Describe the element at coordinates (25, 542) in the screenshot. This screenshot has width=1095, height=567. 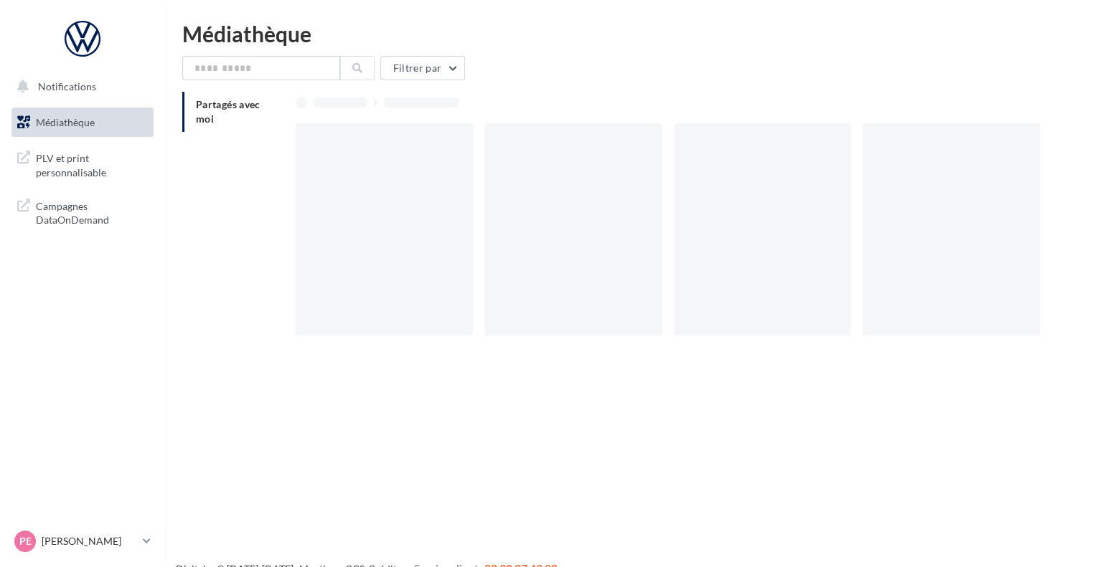
I see `span: PE` at that location.